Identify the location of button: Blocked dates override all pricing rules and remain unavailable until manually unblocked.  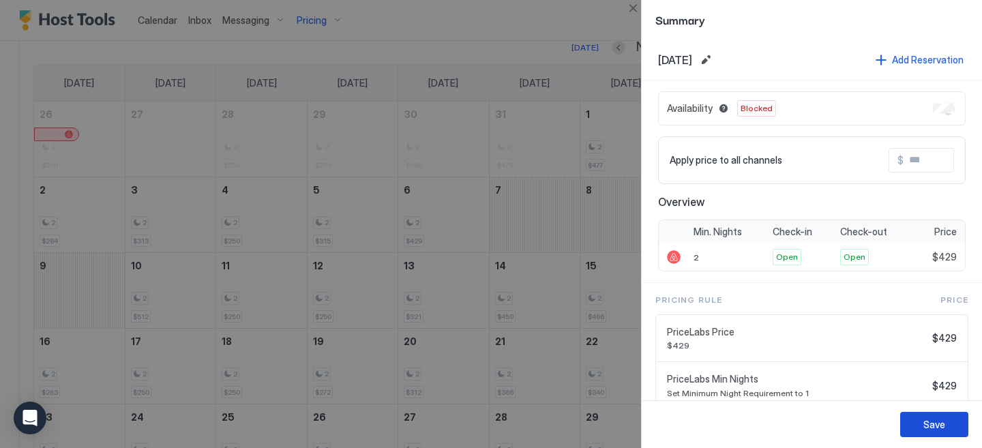
(723, 108).